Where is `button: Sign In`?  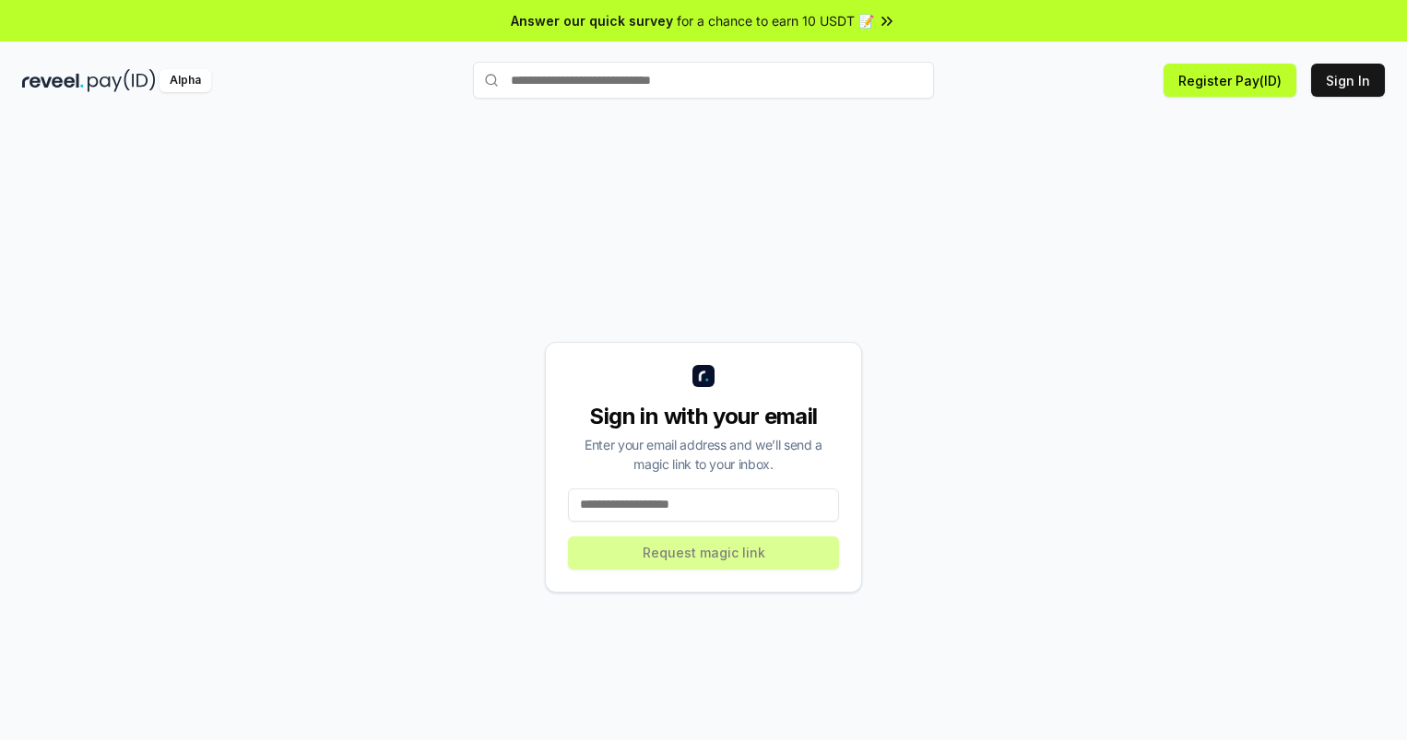
button: Sign In is located at coordinates (1348, 80).